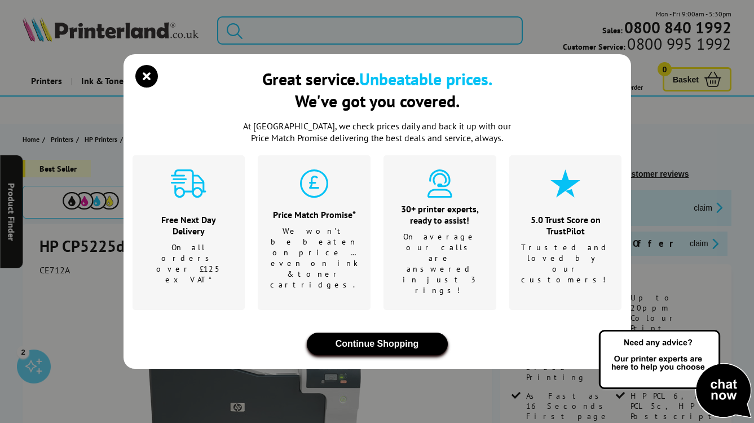 The image size is (754, 423). I want to click on p: On all orders over £125 ex VAT*, so click(189, 263).